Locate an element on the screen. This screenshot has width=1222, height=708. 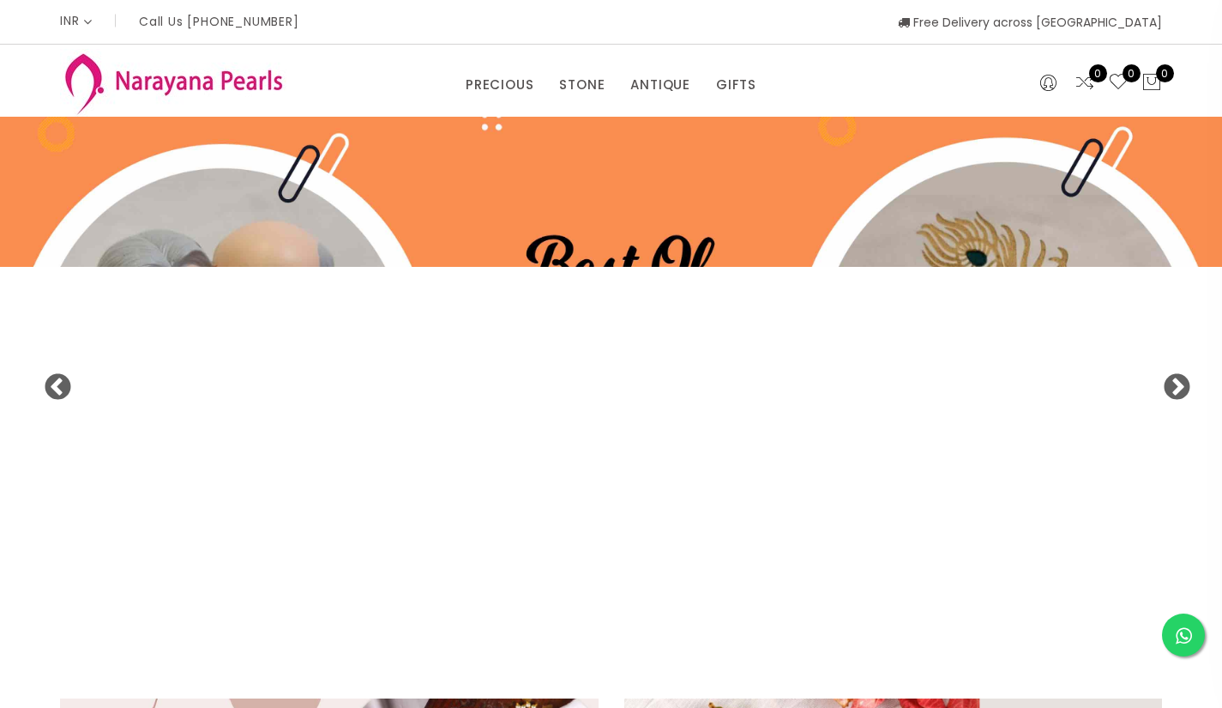
a: GIFTS is located at coordinates (736, 85).